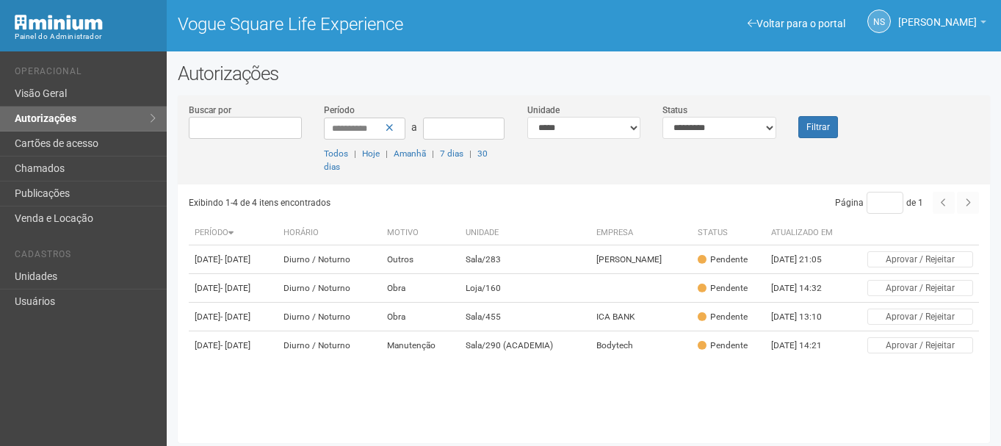 The height and width of the screenshot is (446, 1001). What do you see at coordinates (524, 288) in the screenshot?
I see `td: Loja/160` at bounding box center [524, 288].